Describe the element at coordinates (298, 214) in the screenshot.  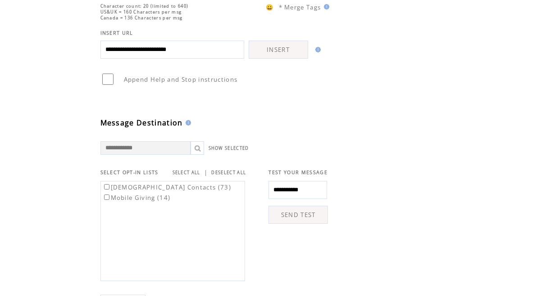
I see `a: SEND TEST` at that location.